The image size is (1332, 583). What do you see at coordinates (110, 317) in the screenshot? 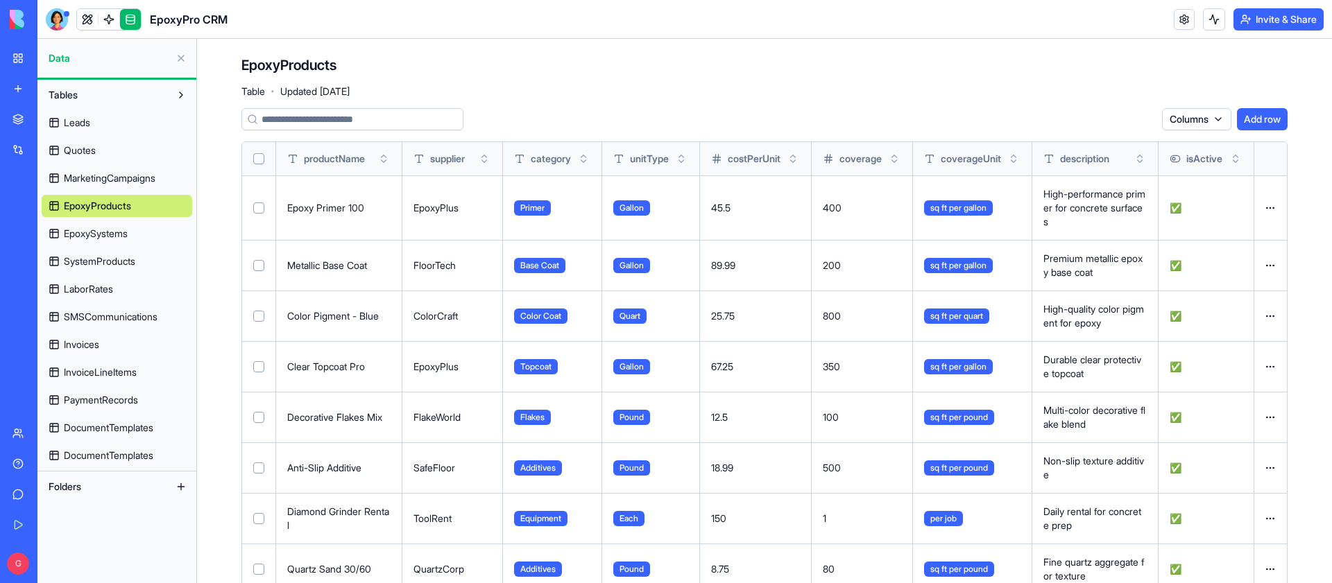
I see `span: SMSCommunications` at bounding box center [110, 317].